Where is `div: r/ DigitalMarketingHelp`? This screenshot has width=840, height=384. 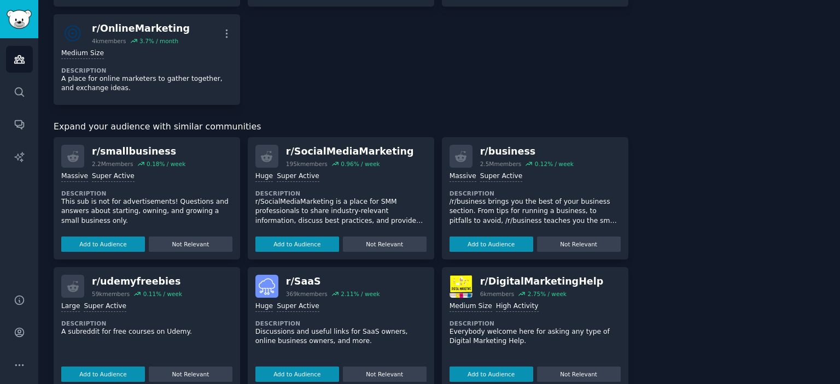
div: r/ DigitalMarketingHelp is located at coordinates (542, 282).